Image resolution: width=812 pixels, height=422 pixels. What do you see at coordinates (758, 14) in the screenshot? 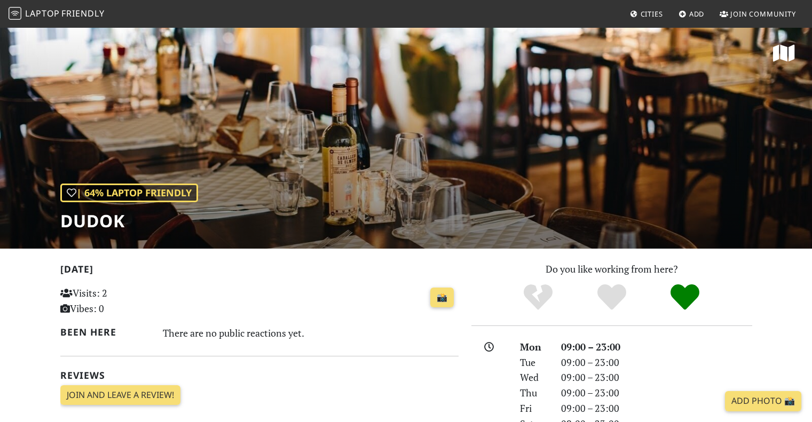
I see `a: Join Community` at bounding box center [758, 14].